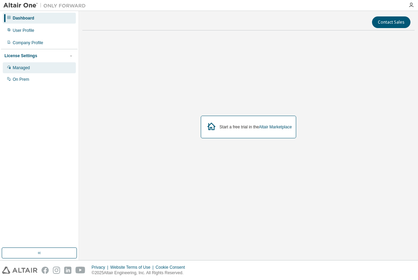 The width and height of the screenshot is (418, 280). Describe the element at coordinates (255, 127) in the screenshot. I see `div: Start a free trial in the` at that location.